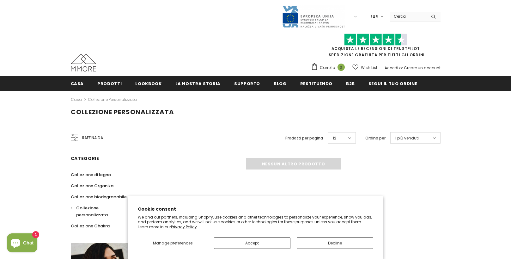 The width and height of the screenshot is (511, 259). What do you see at coordinates (369, 68) in the screenshot?
I see `span: Wish List` at bounding box center [369, 68].